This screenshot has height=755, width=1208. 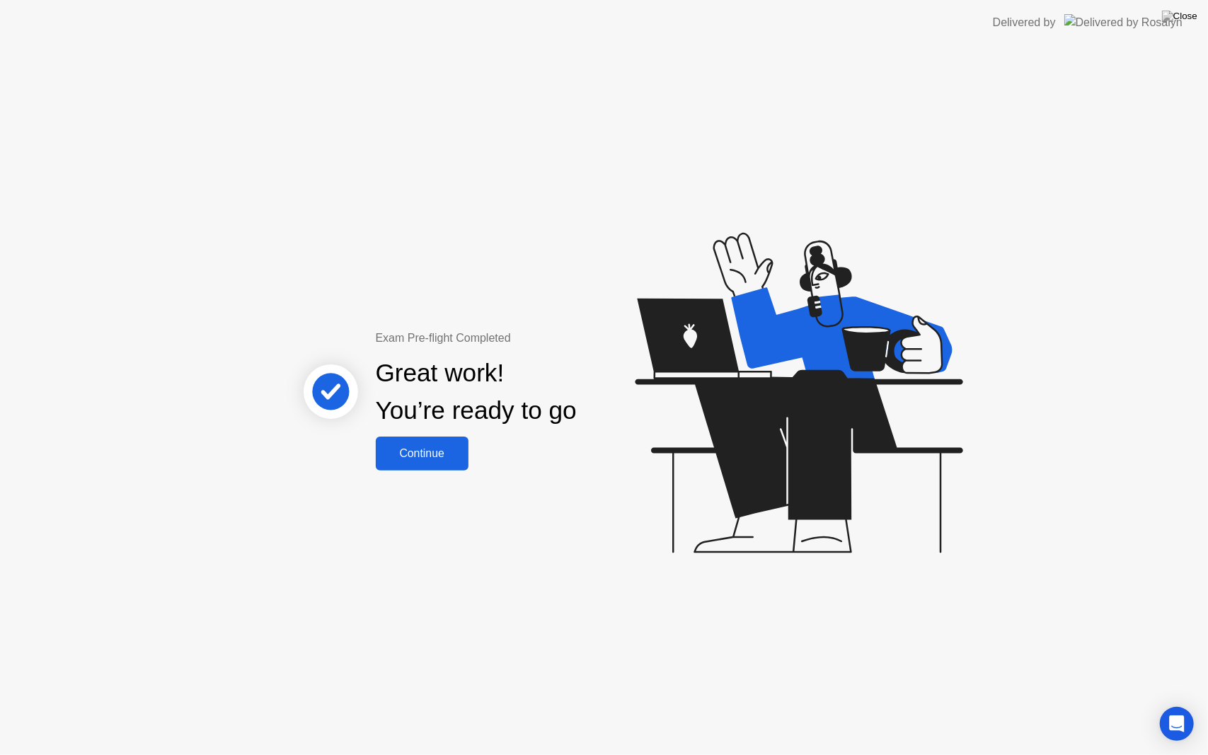 I want to click on img: Close, so click(x=1179, y=16).